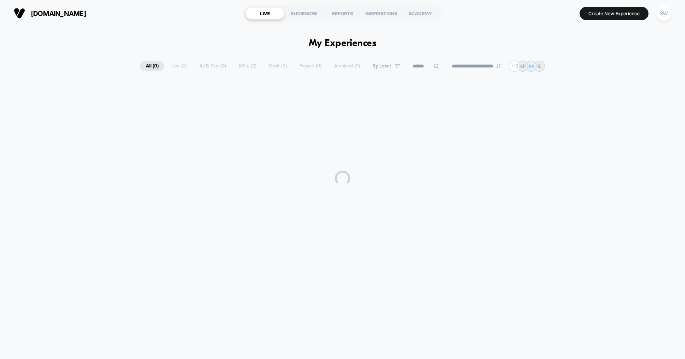 Image resolution: width=685 pixels, height=359 pixels. What do you see at coordinates (664, 13) in the screenshot?
I see `button: SW` at bounding box center [664, 13].